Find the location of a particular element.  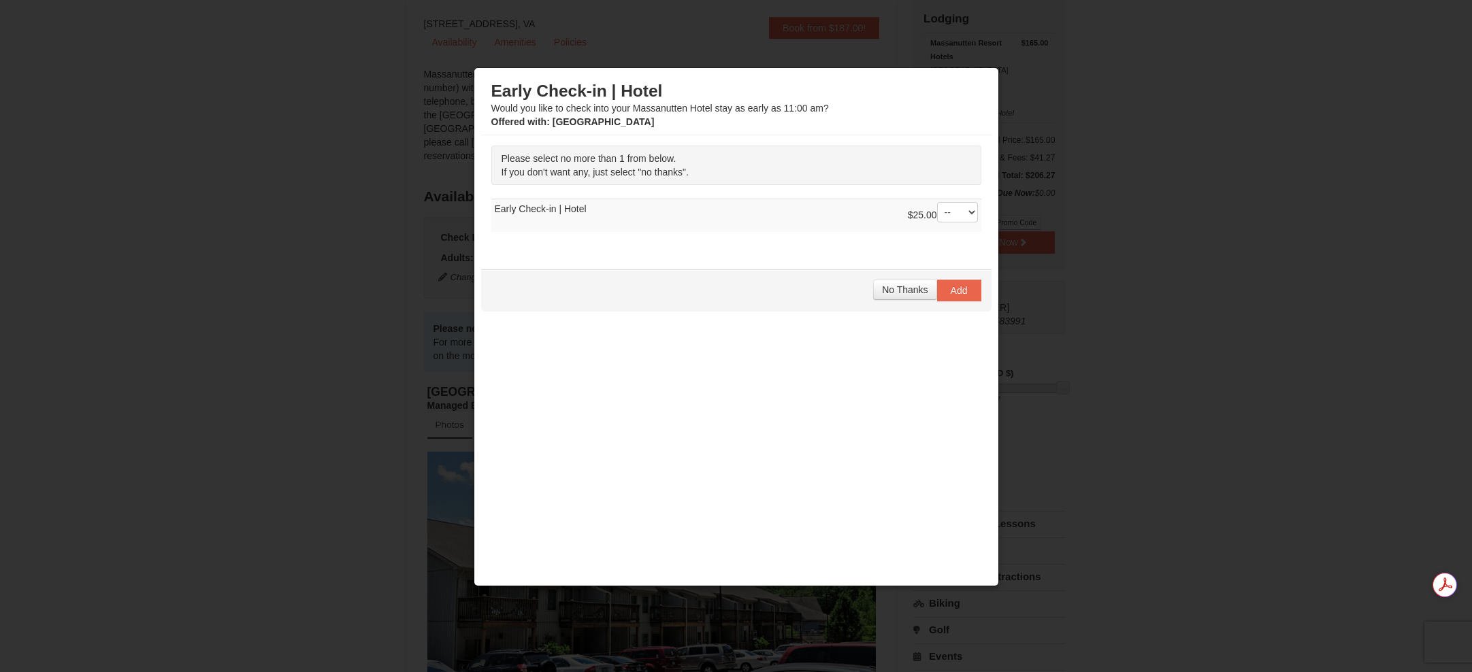

span: Add is located at coordinates (959, 291).